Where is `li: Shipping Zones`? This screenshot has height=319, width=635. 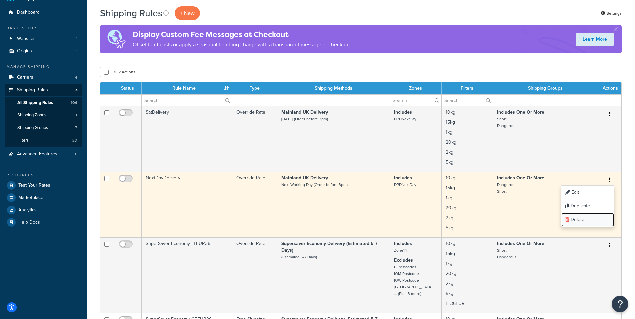
li: Shipping Zones is located at coordinates (43, 115).